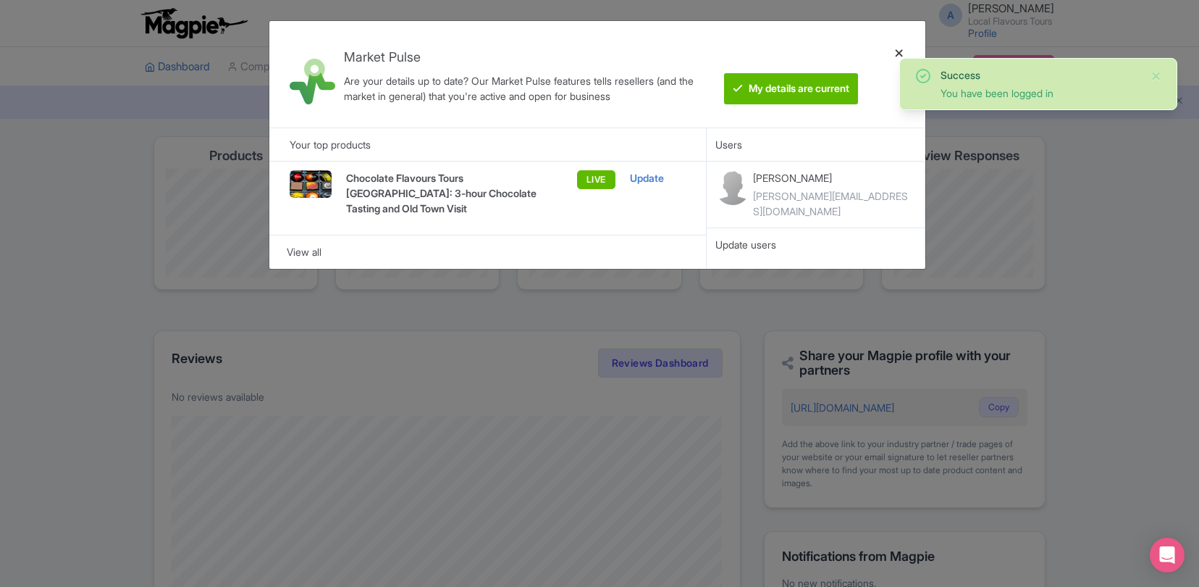 This screenshot has width=1199, height=587. Describe the element at coordinates (657, 178) in the screenshot. I see `div: Update` at that location.